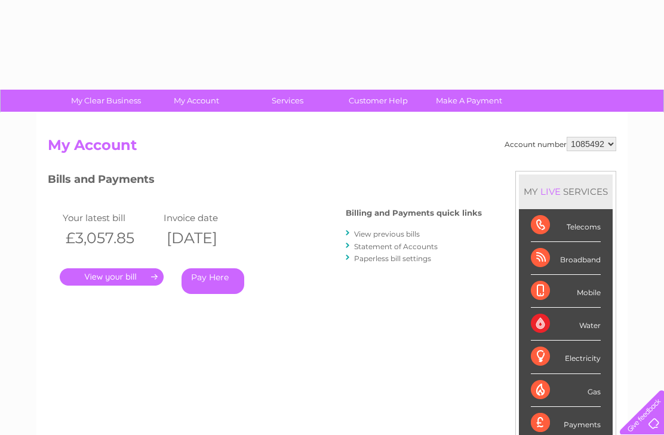 The height and width of the screenshot is (435, 664). I want to click on div: Mobile, so click(565, 291).